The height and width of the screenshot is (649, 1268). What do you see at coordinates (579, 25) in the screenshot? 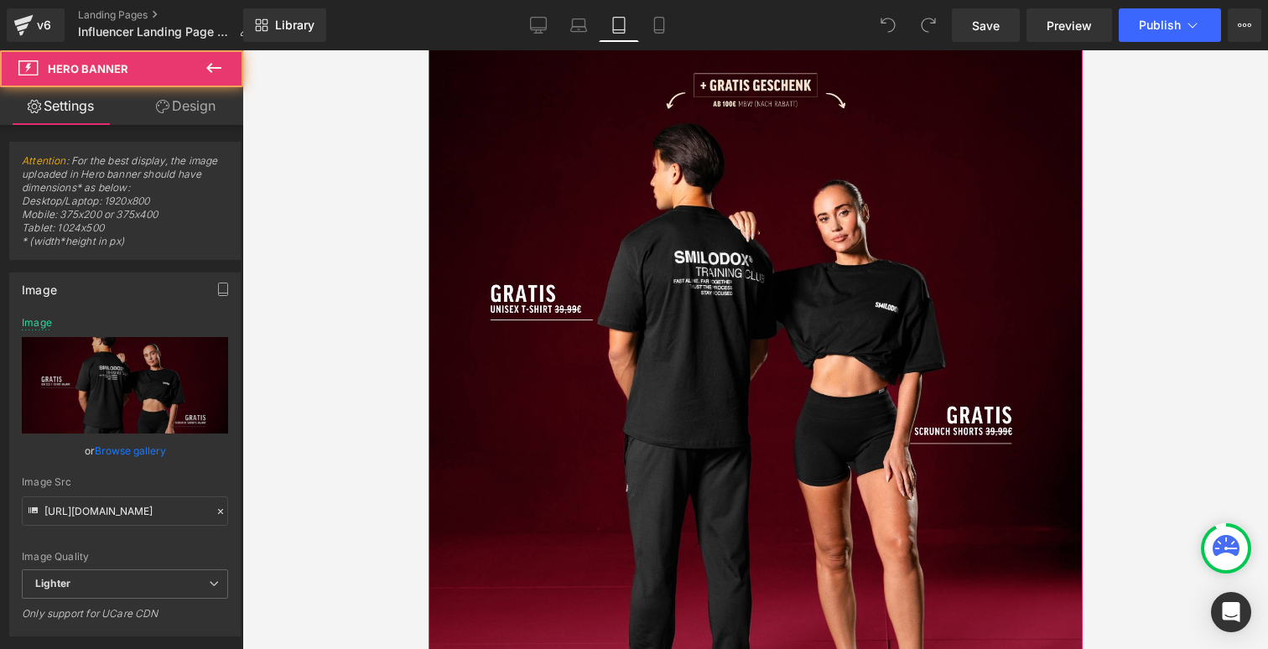
I see `a: Laptop` at bounding box center [579, 25].